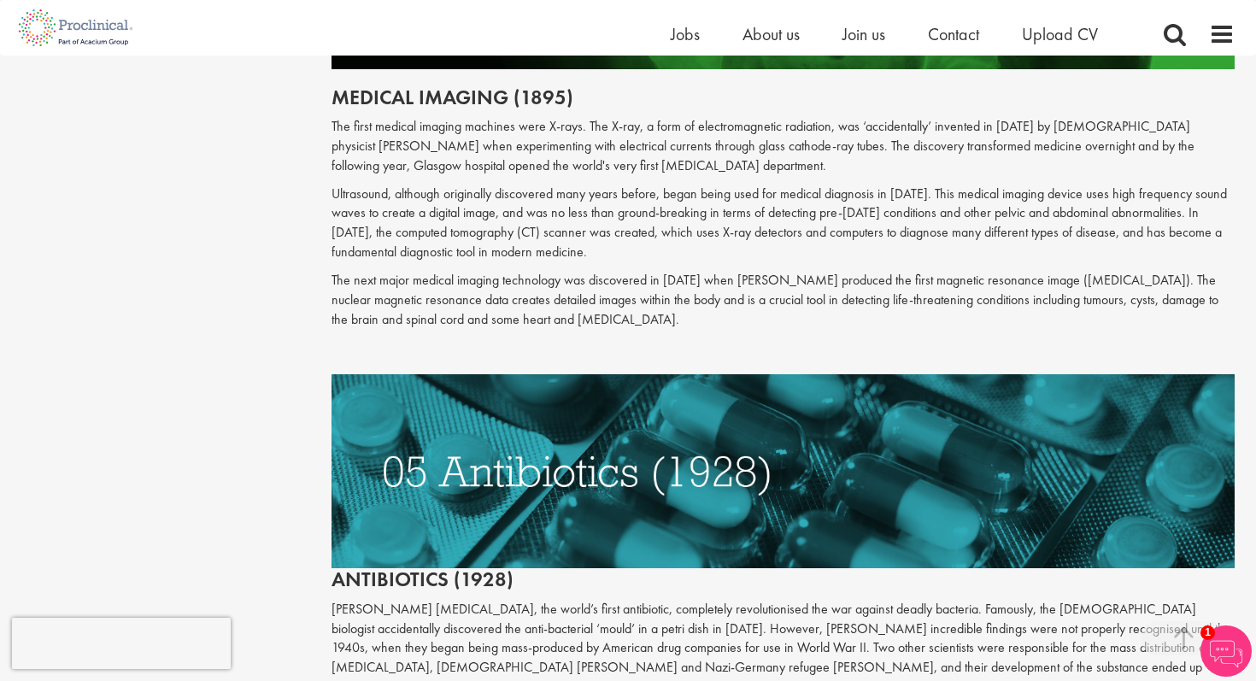 The image size is (1256, 681). What do you see at coordinates (685, 34) in the screenshot?
I see `a: Jobs` at bounding box center [685, 34].